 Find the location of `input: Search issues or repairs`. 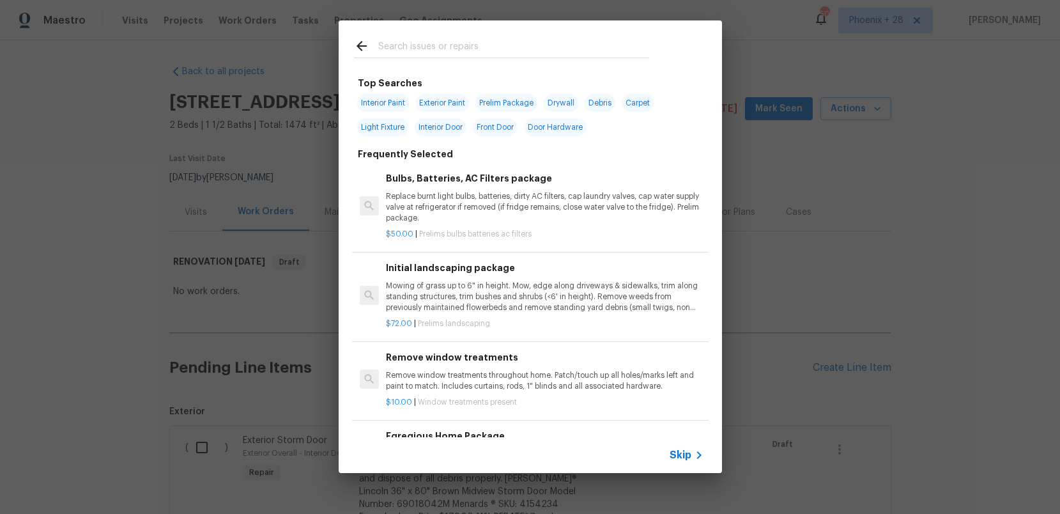

input: Search issues or repairs is located at coordinates (514, 48).